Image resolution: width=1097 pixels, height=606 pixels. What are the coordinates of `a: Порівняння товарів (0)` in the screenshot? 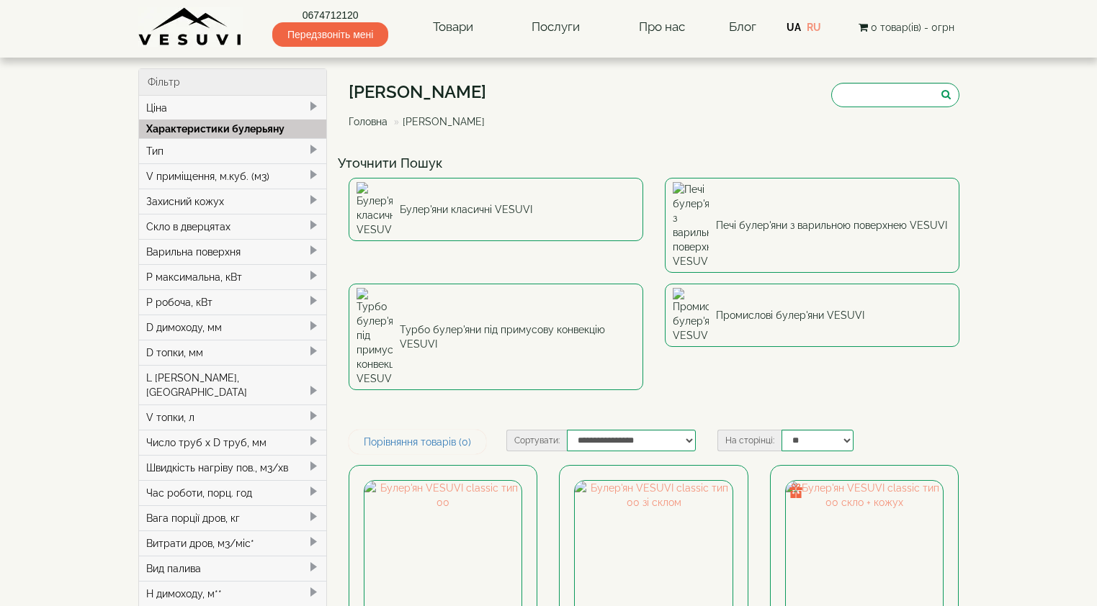 It's located at (417, 442).